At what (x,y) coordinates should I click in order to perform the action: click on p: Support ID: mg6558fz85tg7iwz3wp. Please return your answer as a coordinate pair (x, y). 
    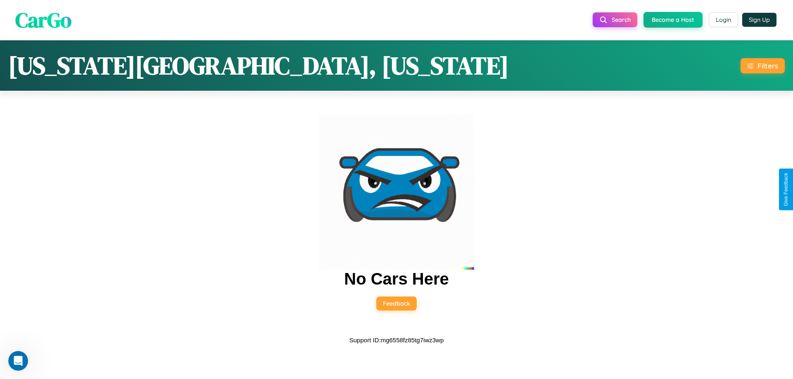
    Looking at the image, I should click on (396, 340).